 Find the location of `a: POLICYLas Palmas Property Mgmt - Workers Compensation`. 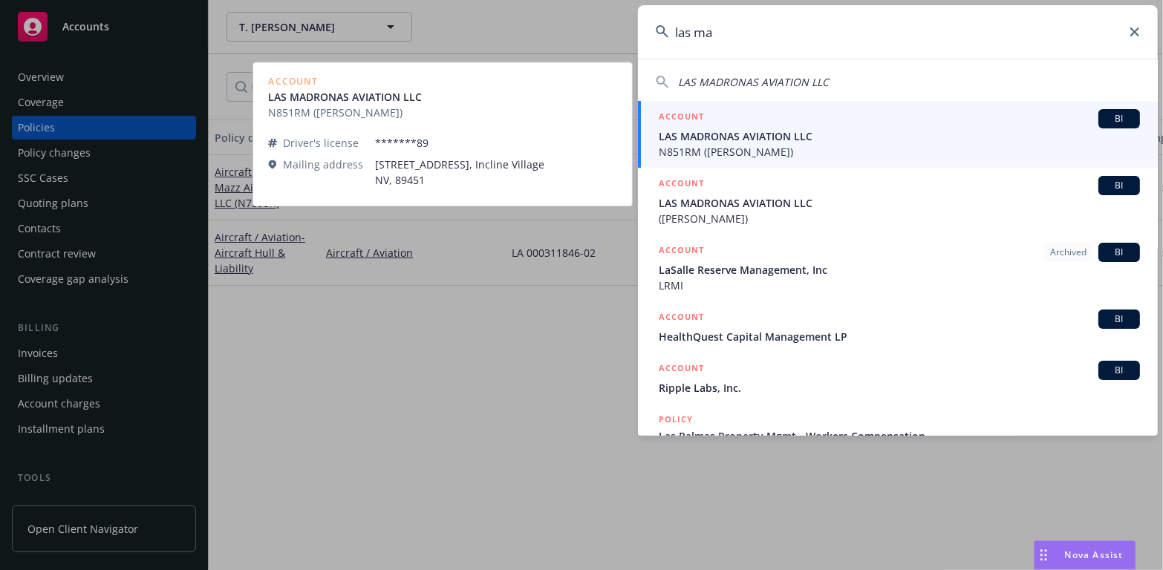

a: POLICYLas Palmas Property Mgmt - Workers Compensation is located at coordinates (898, 436).